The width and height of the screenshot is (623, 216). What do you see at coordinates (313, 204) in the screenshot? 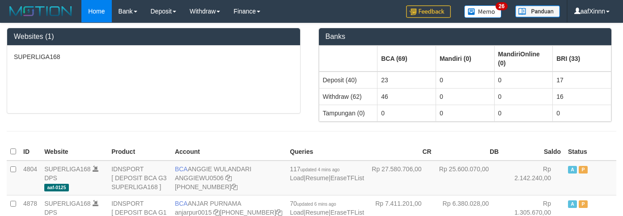
I see `span: 70` at bounding box center [313, 204].